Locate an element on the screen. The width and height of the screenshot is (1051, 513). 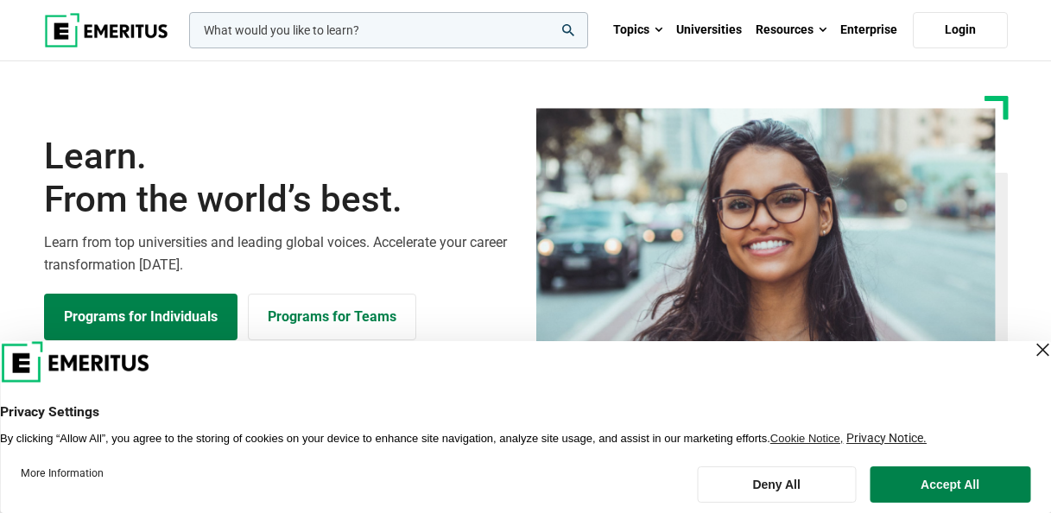
a: Login is located at coordinates (960, 30).